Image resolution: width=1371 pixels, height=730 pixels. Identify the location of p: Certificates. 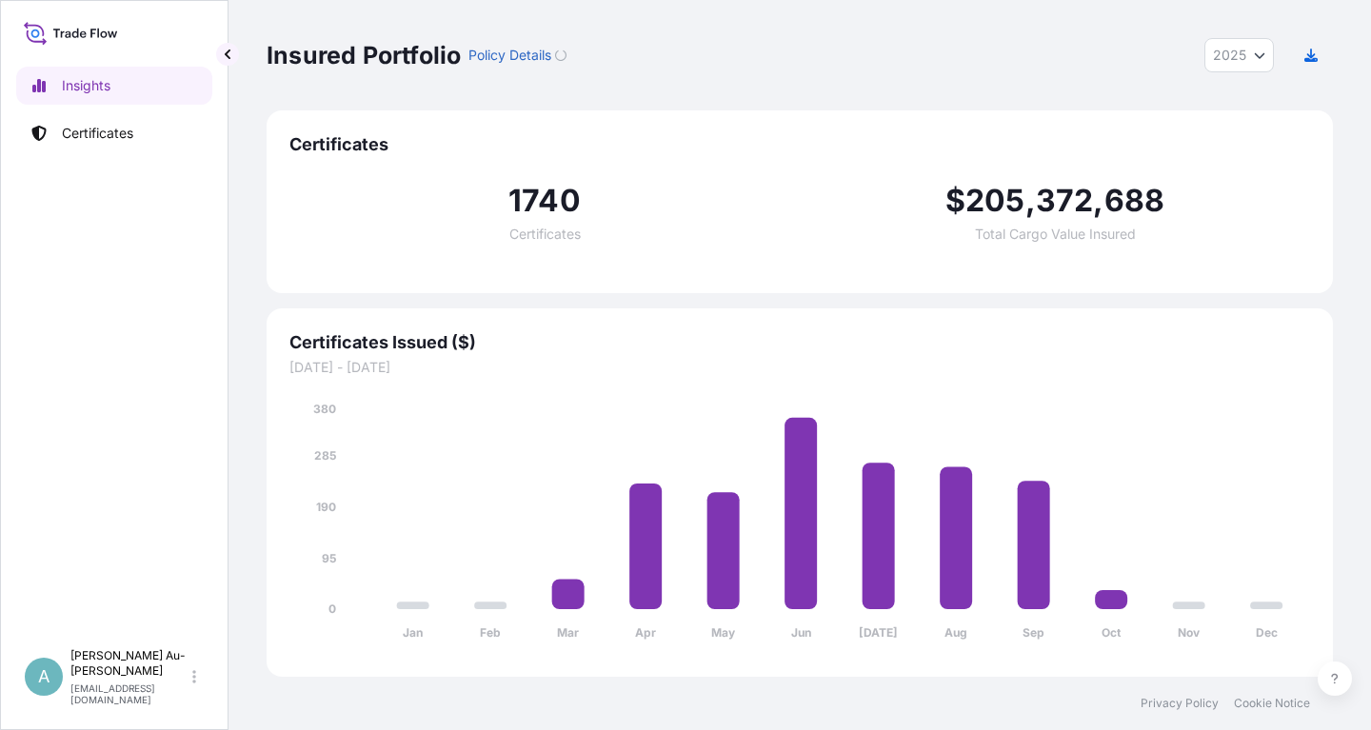
(97, 133).